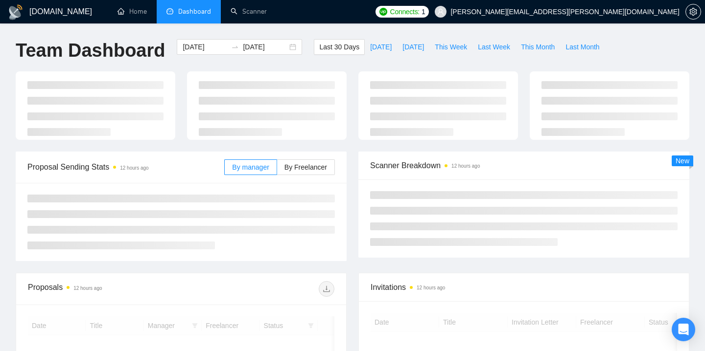 This screenshot has width=705, height=351. Describe the element at coordinates (405, 12) in the screenshot. I see `span: Connects:` at that location.